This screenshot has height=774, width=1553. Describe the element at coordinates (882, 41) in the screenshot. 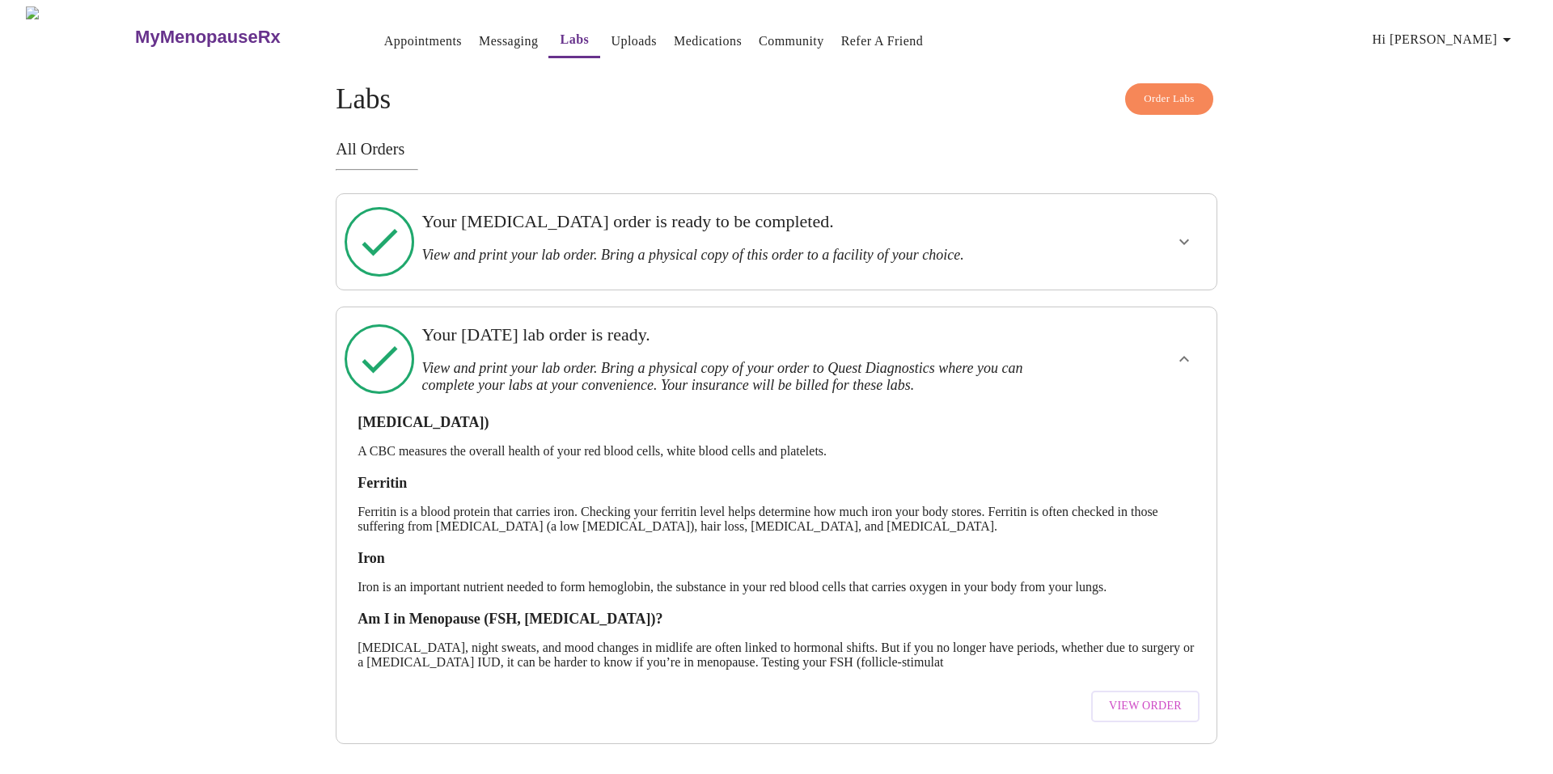

I see `a: Refer a Friend` at that location.